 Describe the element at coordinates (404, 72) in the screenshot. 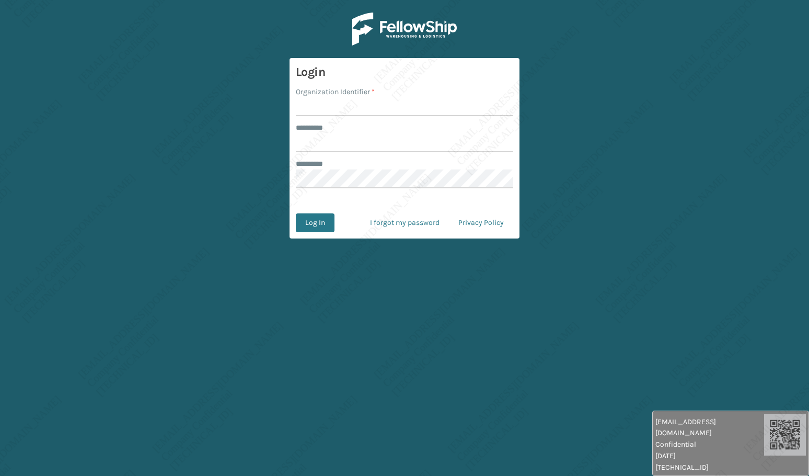

I see `h3: Login` at that location.